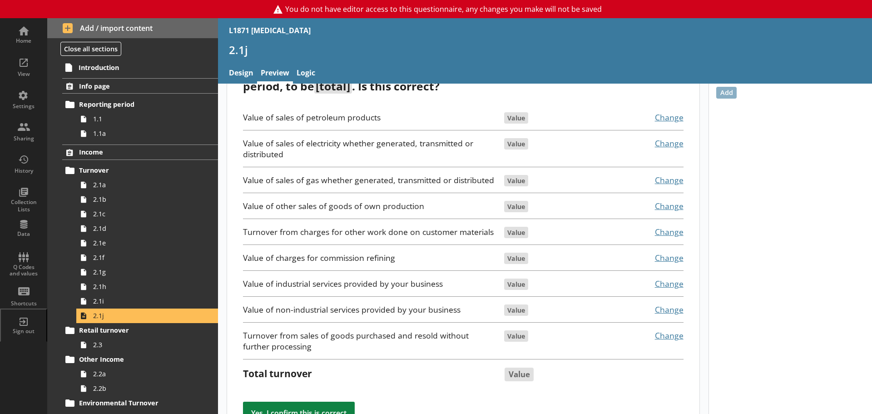 The width and height of the screenshot is (872, 414). I want to click on a: Environmental Turnover, so click(140, 403).